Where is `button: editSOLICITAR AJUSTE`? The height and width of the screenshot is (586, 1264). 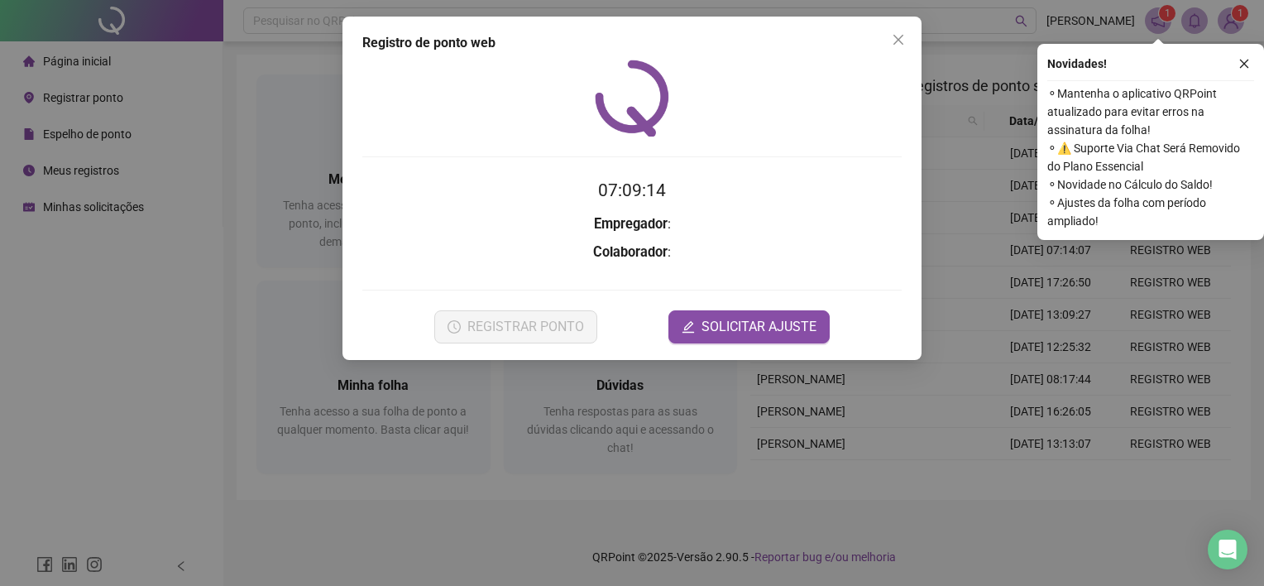 button: editSOLICITAR AJUSTE is located at coordinates (749, 327).